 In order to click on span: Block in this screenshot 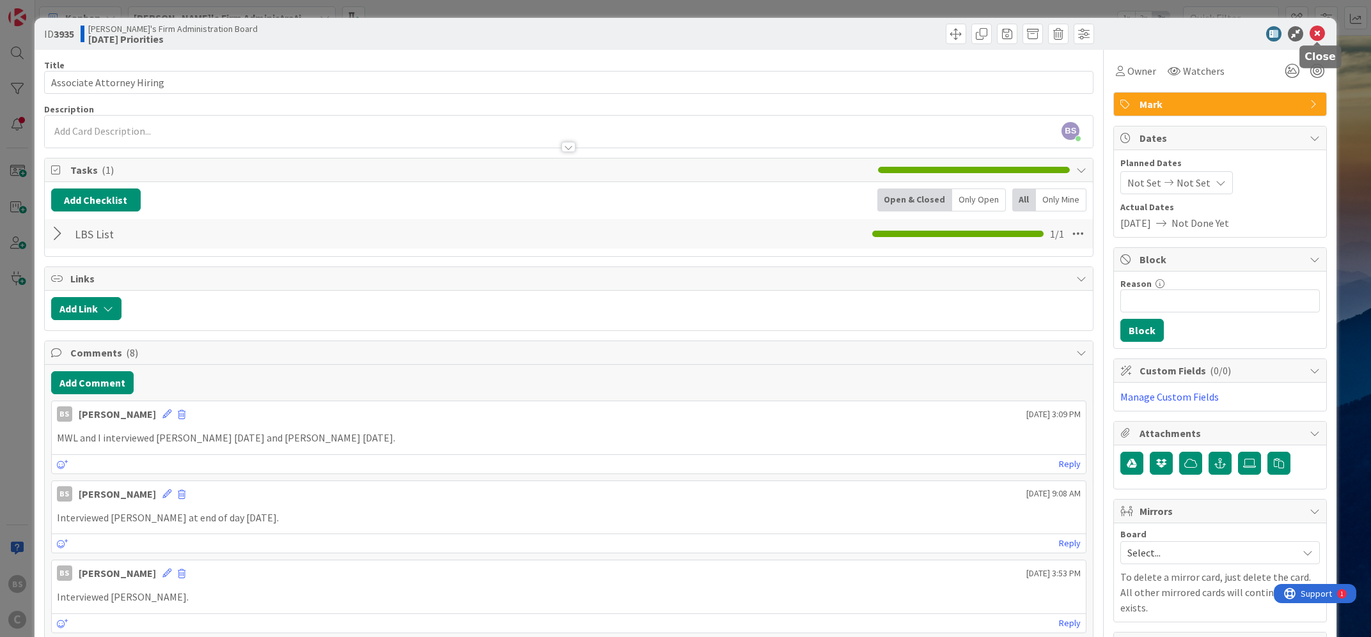, I will do `click(1221, 260)`.